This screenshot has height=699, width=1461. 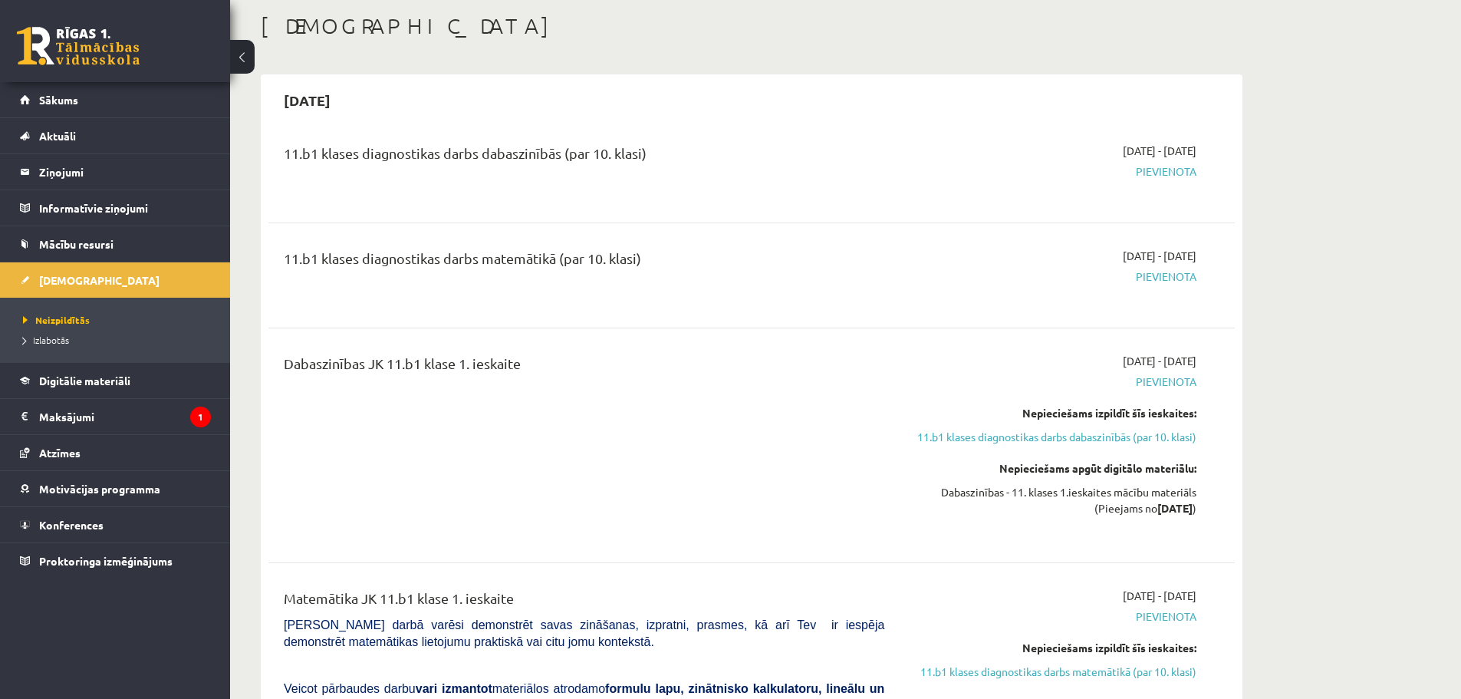 What do you see at coordinates (56, 320) in the screenshot?
I see `span: Neizpildītās` at bounding box center [56, 320].